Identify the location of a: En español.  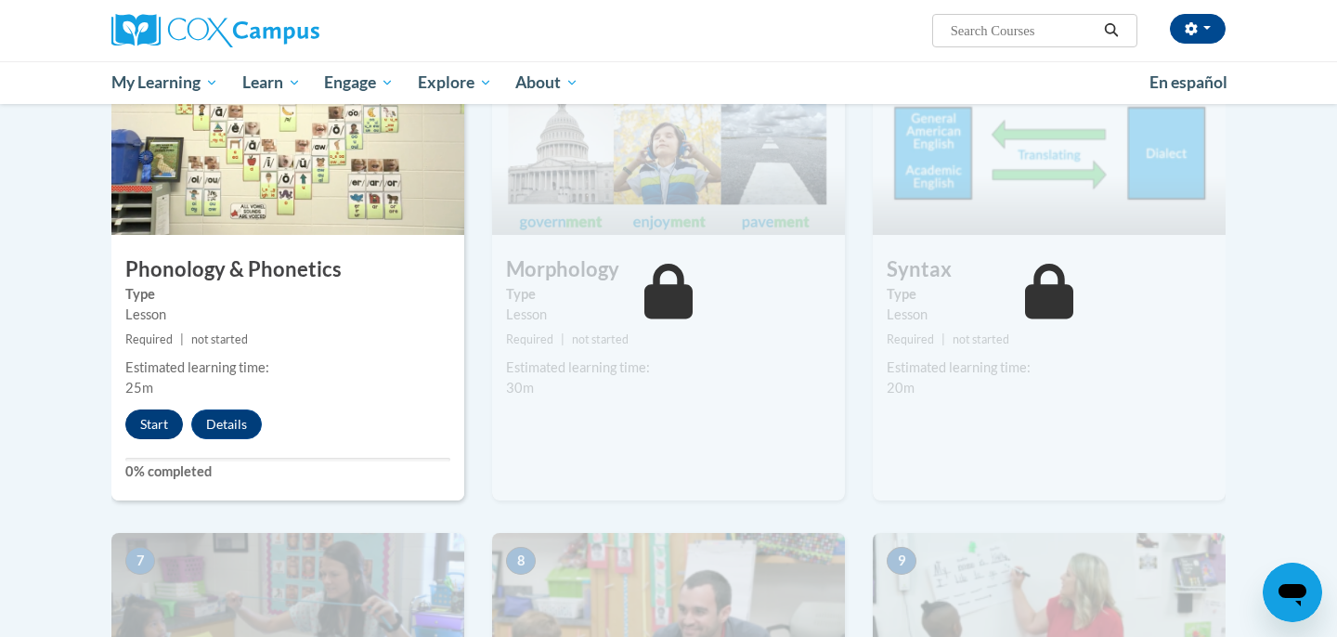
(1189, 83).